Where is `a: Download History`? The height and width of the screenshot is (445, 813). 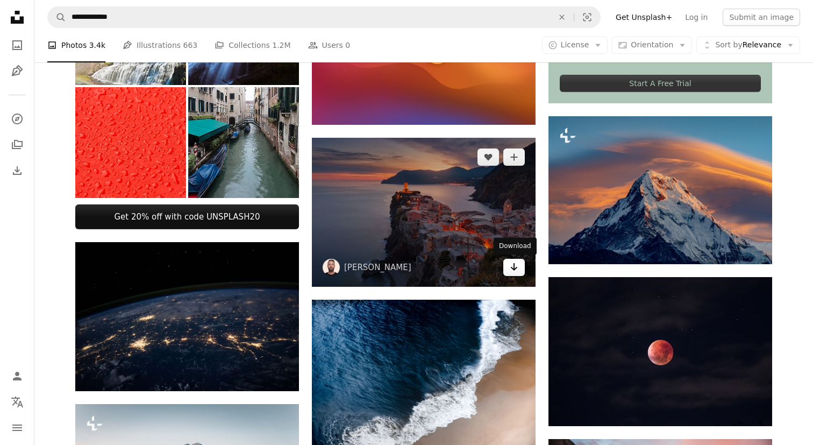 a: Download History is located at coordinates (17, 170).